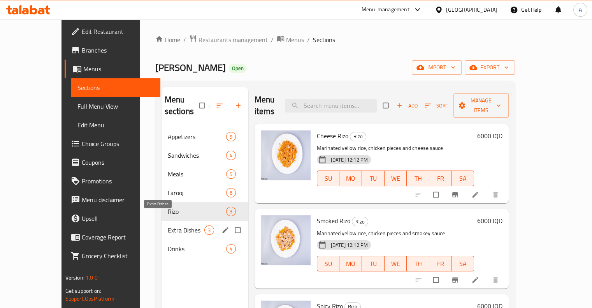  I want to click on a: Upsell, so click(113, 218).